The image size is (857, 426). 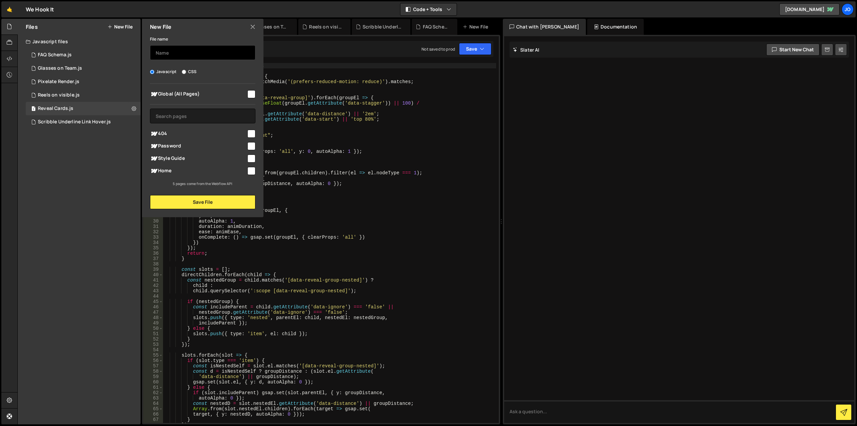 What do you see at coordinates (153, 371) in the screenshot?
I see `div: 58` at bounding box center [153, 371].